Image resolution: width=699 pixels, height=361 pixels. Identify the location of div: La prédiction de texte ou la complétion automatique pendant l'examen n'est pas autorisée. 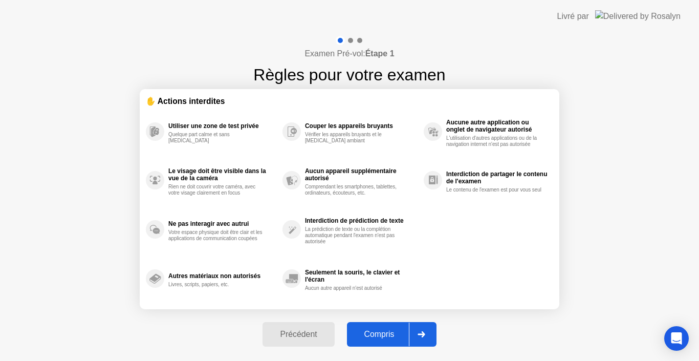
(353, 235).